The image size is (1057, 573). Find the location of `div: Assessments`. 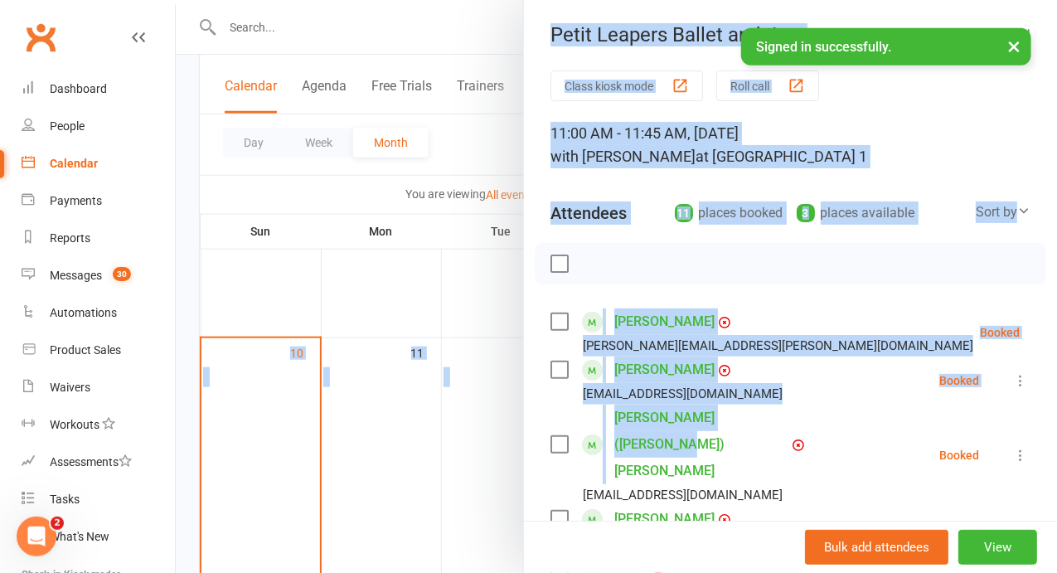

div: Assessments is located at coordinates (90, 462).